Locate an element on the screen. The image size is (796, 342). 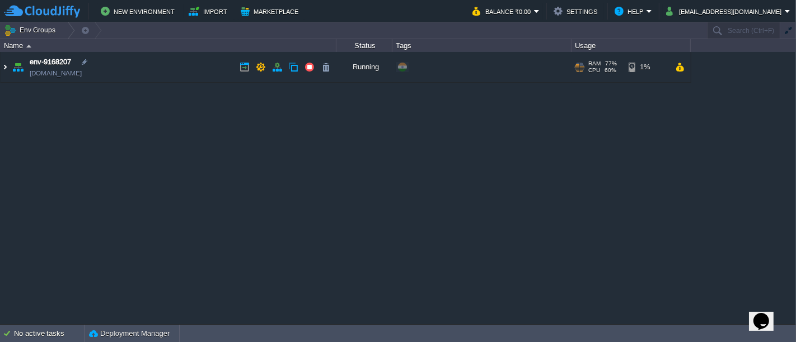
div: Tags is located at coordinates (482, 45).